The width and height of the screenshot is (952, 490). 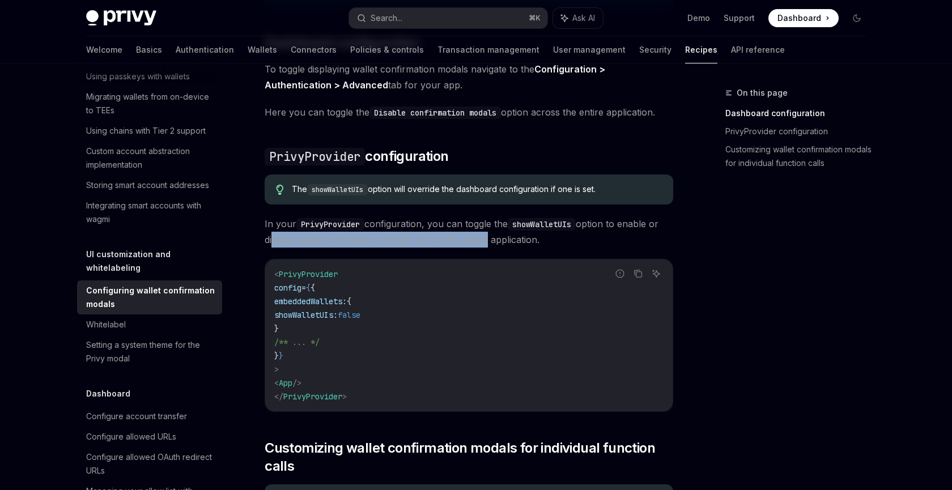 What do you see at coordinates (313, 50) in the screenshot?
I see `a: Connectors` at bounding box center [313, 50].